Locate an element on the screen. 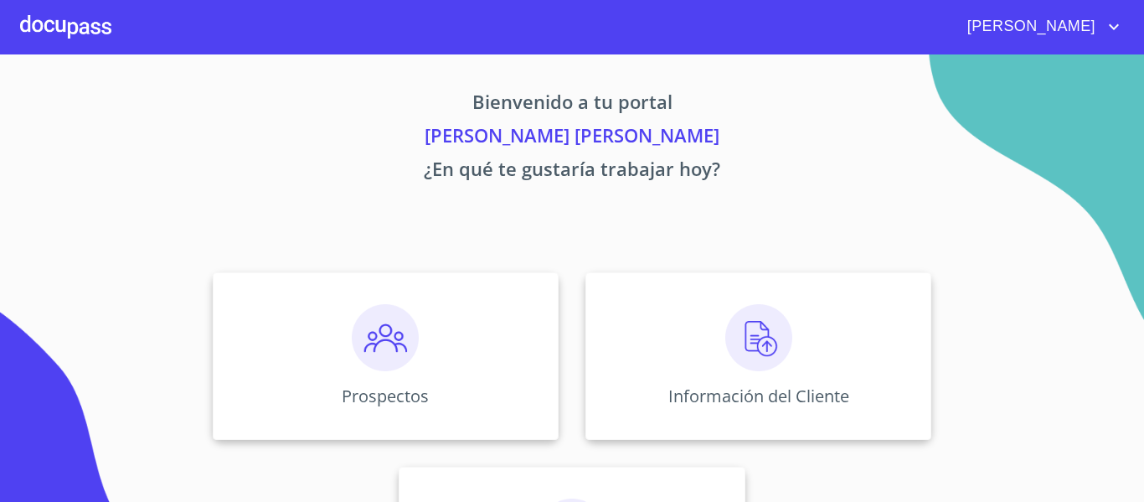 The height and width of the screenshot is (502, 1144). p: ¿En qué te gustaría trabajar hoy? is located at coordinates (572, 172).